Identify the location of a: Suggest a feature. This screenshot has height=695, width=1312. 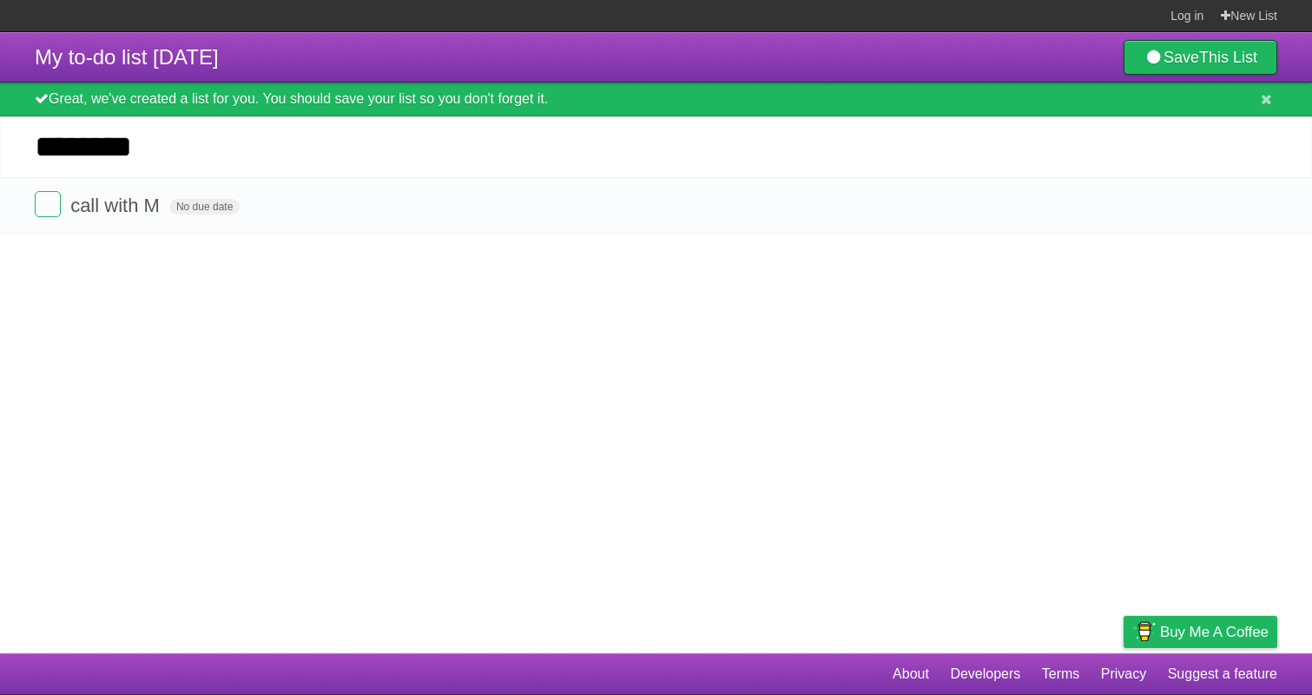
(1223, 674).